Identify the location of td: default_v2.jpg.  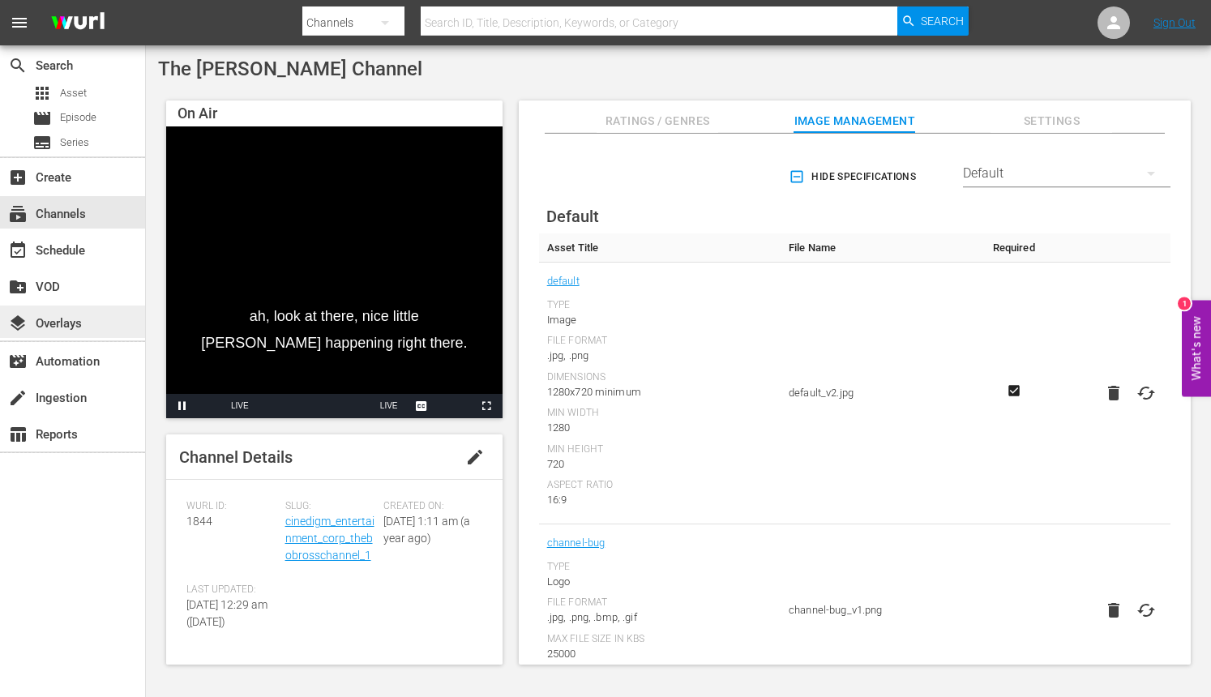
(882, 393).